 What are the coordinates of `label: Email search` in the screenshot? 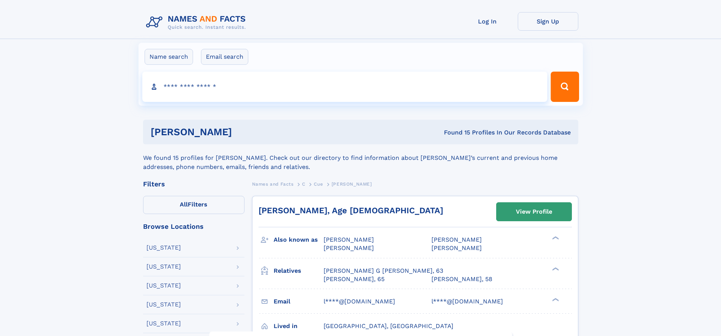 It's located at (224, 57).